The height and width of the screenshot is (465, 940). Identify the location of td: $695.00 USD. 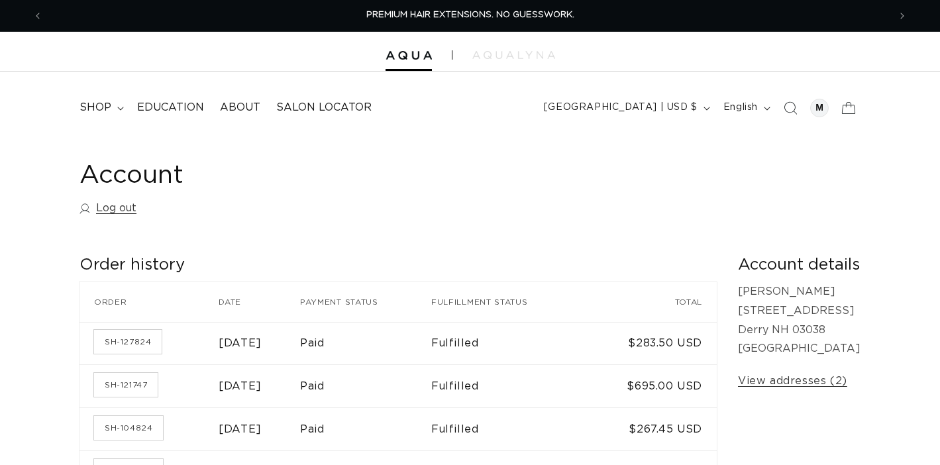
(652, 385).